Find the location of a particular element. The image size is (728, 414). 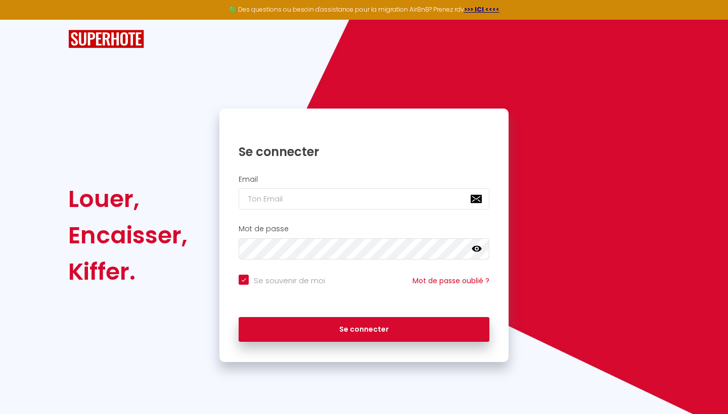

div: Kiffer. is located at coordinates (128, 272).